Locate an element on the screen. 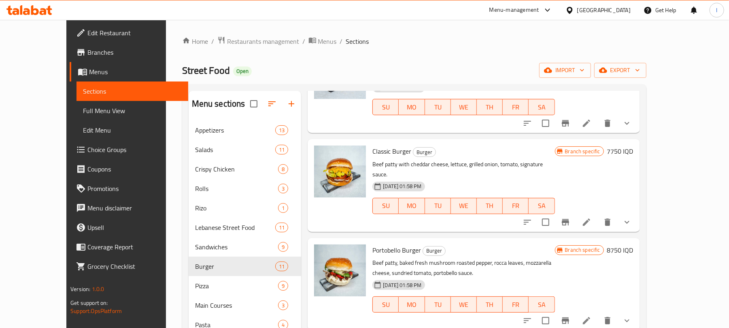 The height and width of the screenshot is (328, 729). a: Home is located at coordinates (195, 41).